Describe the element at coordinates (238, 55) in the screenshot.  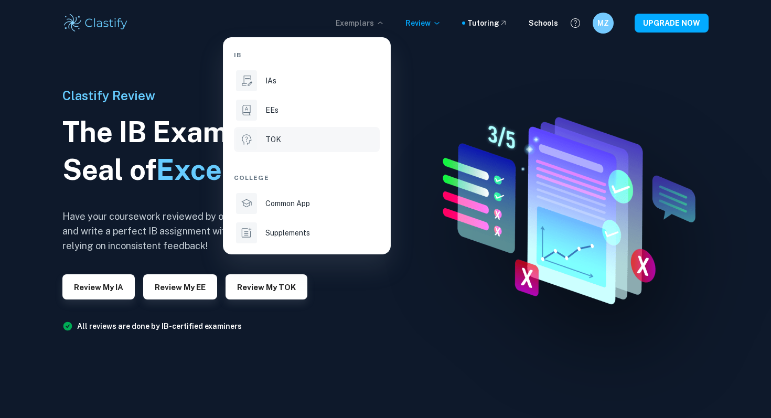
I see `span: IB` at that location.